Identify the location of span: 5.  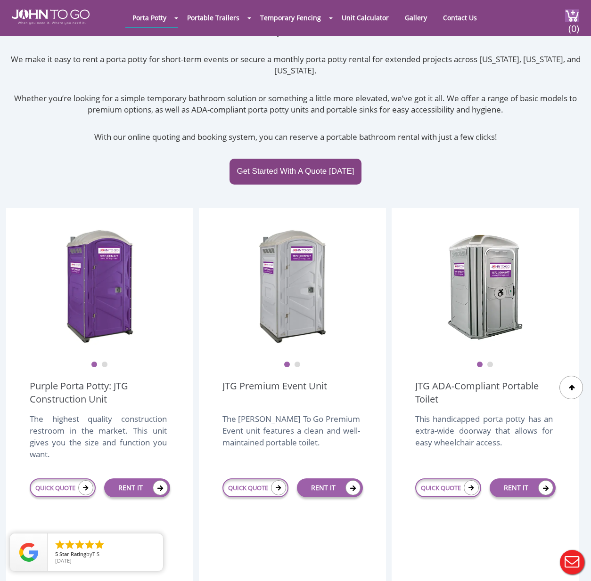
(57, 554).